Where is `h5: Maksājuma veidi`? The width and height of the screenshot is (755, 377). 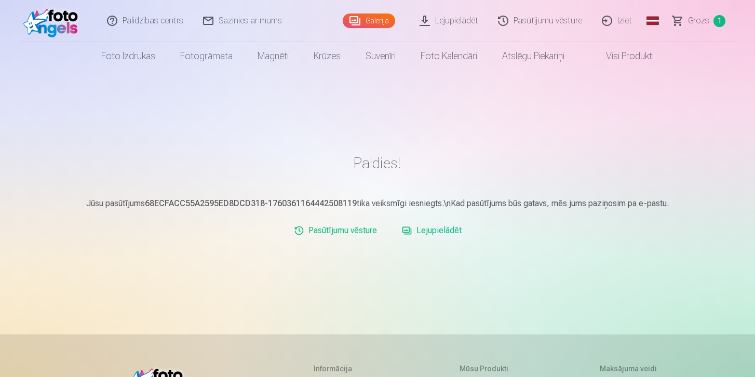 h5: Maksājuma veidi is located at coordinates (628, 369).